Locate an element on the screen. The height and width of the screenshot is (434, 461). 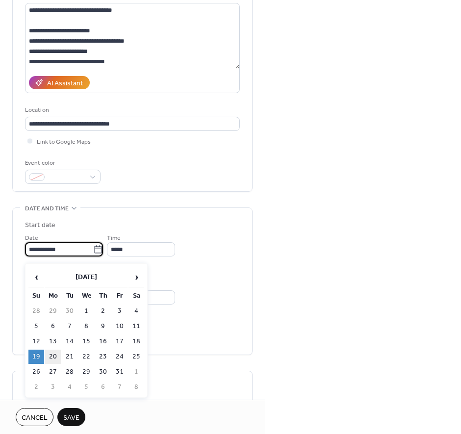
th: Sa is located at coordinates (136, 296).